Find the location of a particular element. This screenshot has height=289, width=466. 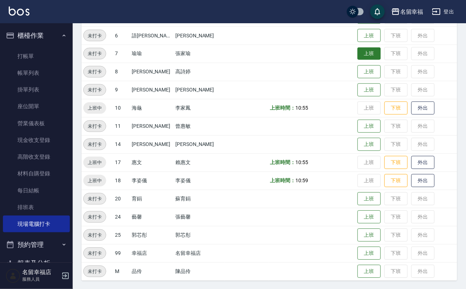

span: 10:59 is located at coordinates (301, 181).